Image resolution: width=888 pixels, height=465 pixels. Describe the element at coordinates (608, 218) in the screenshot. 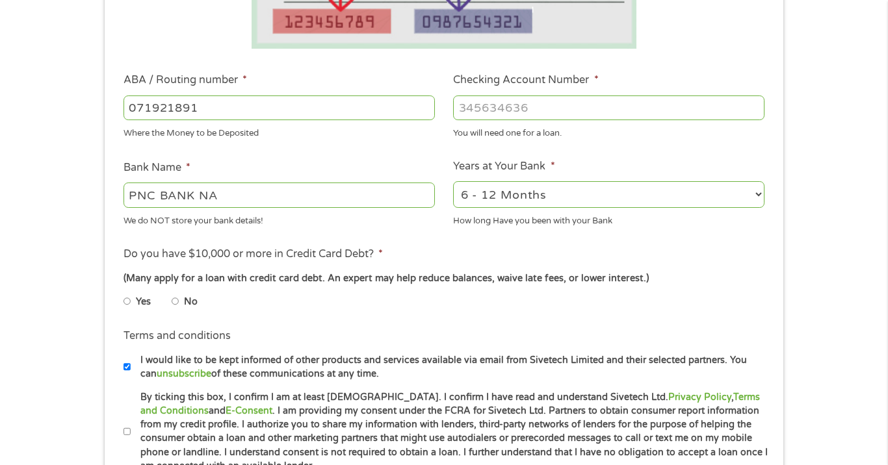

I see `div: How long Have you been with your Bank` at that location.